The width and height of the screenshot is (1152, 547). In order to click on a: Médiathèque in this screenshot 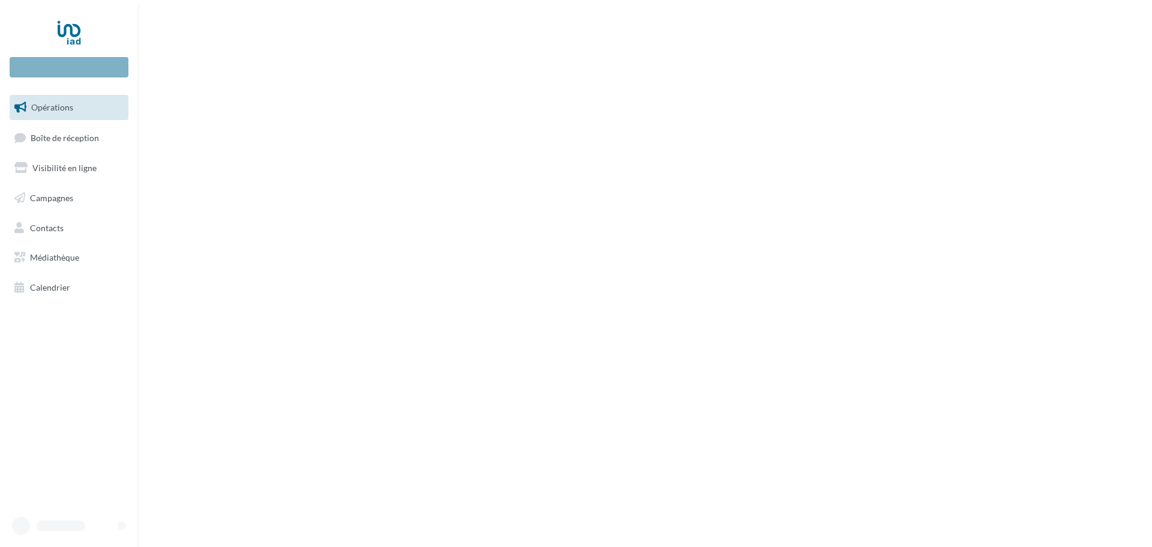, I will do `click(69, 257)`.